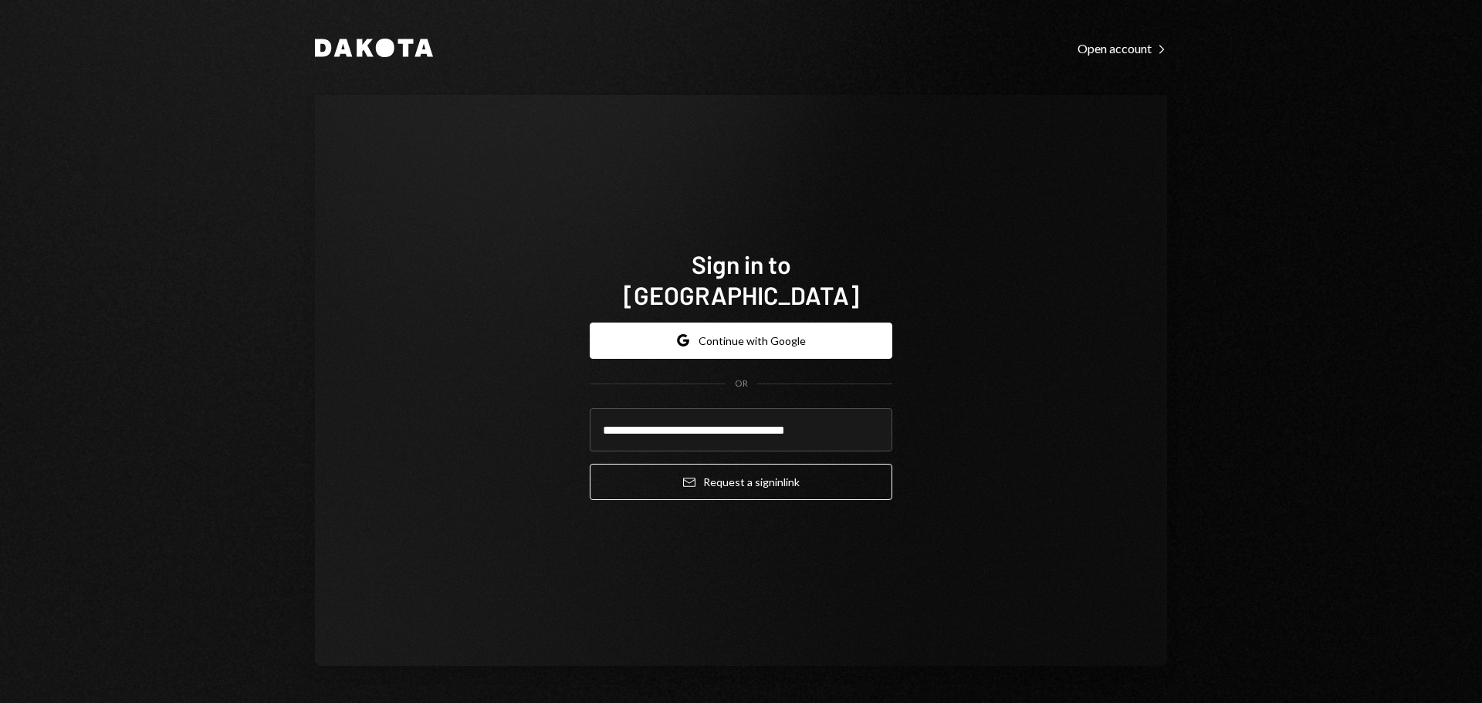 The height and width of the screenshot is (703, 1482). Describe the element at coordinates (741, 482) in the screenshot. I see `button: Request a signinlink` at that location.